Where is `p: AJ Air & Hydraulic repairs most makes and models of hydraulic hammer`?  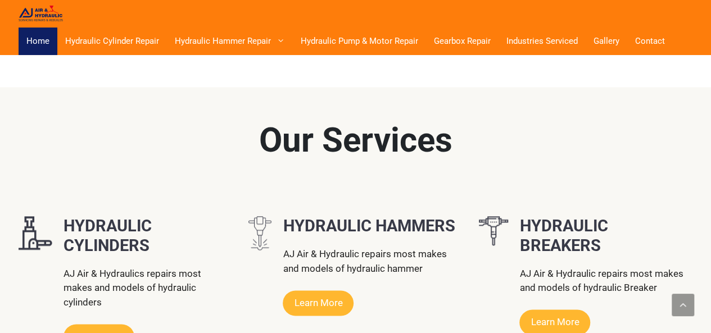
p: AJ Air & Hydraulic repairs most makes and models of hydraulic hammer is located at coordinates (372, 261).